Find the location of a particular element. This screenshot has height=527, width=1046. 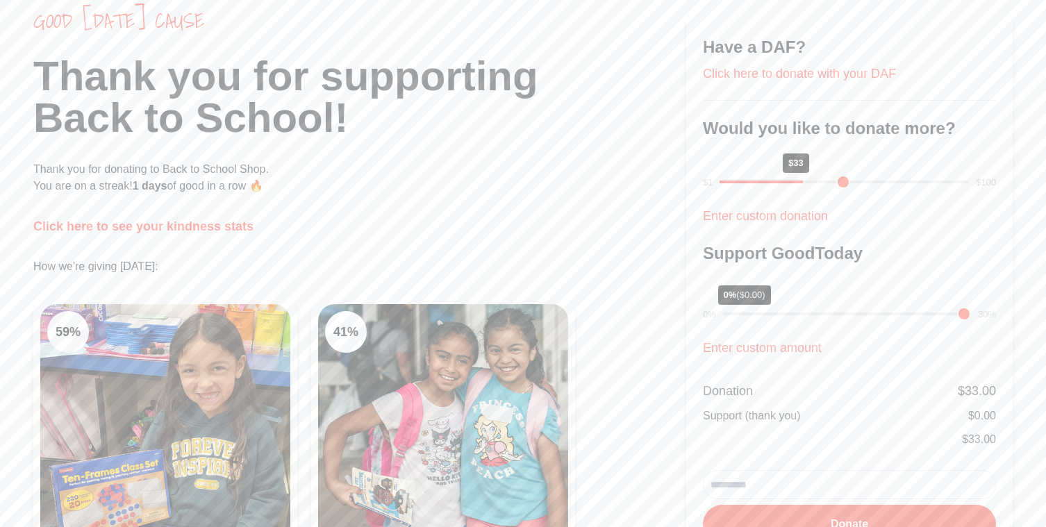

h1: Thank you for supporting Back to School! is located at coordinates (360, 97).